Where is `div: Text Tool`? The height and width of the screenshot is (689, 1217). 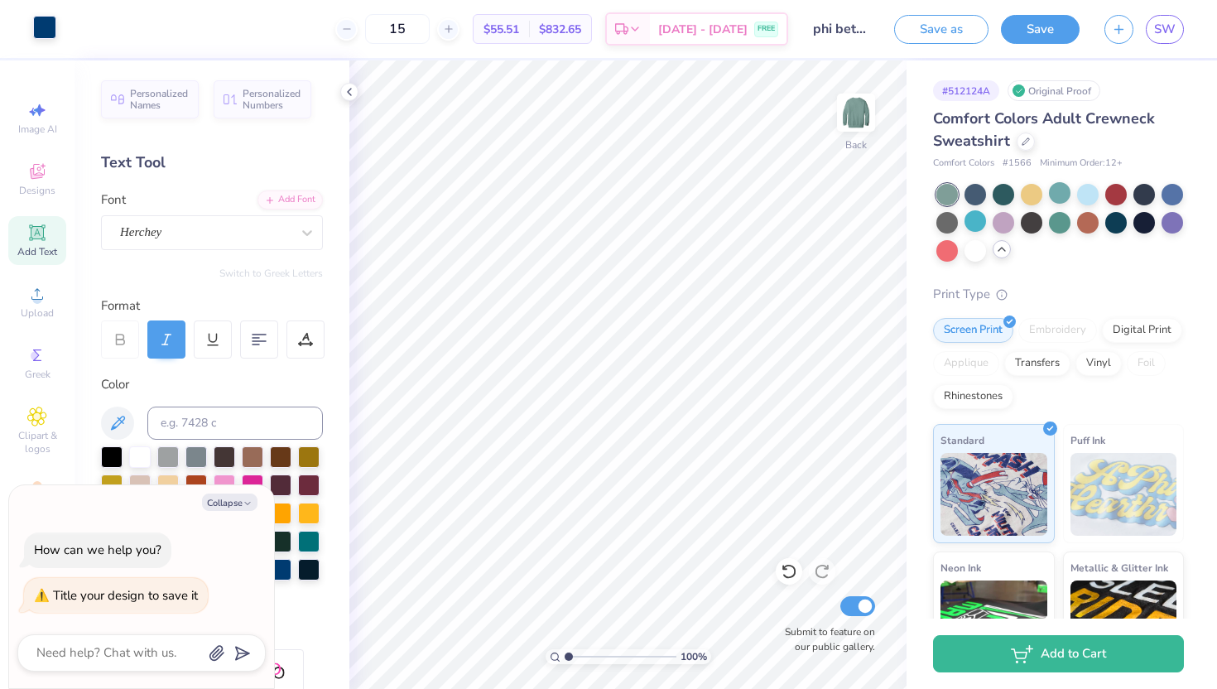
div: Text Tool is located at coordinates (212, 162).